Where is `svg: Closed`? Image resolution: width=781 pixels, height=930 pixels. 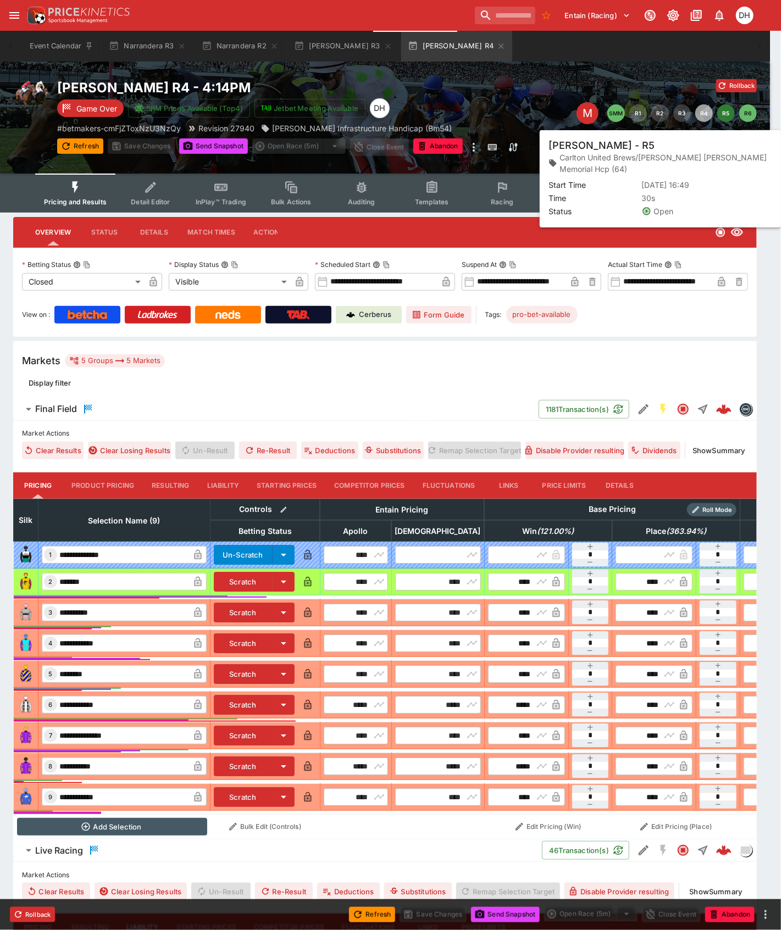 svg: Closed is located at coordinates (683, 409).